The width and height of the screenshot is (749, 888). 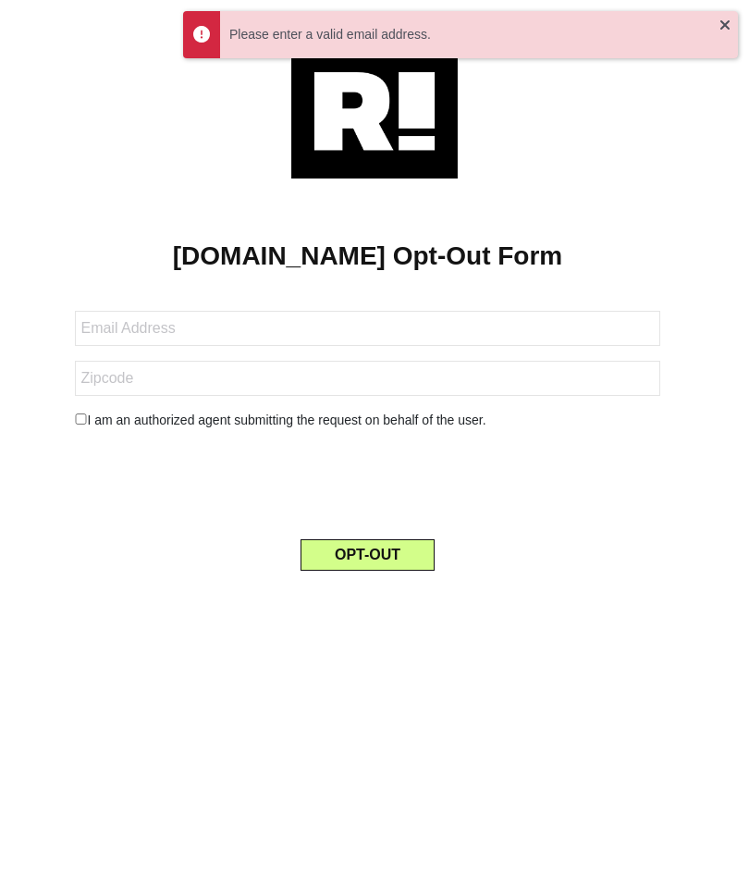 I want to click on input: Email Address, so click(x=367, y=328).